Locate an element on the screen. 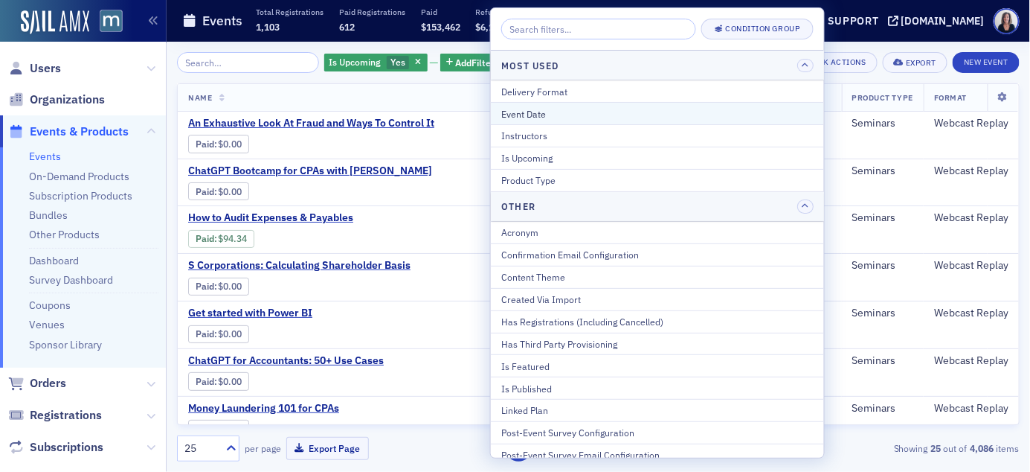  button: Post-Event Survey Email Configuration is located at coordinates (658, 455).